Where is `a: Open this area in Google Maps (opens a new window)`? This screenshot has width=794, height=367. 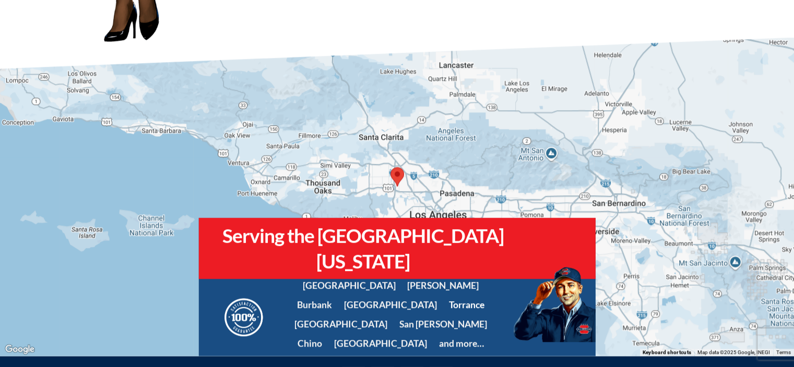
a: Open this area in Google Maps (opens a new window) is located at coordinates (20, 349).